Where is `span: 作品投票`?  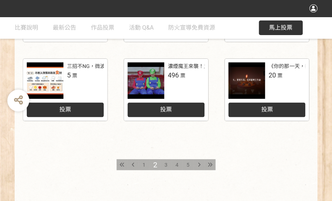 span: 作品投票 is located at coordinates (102, 27).